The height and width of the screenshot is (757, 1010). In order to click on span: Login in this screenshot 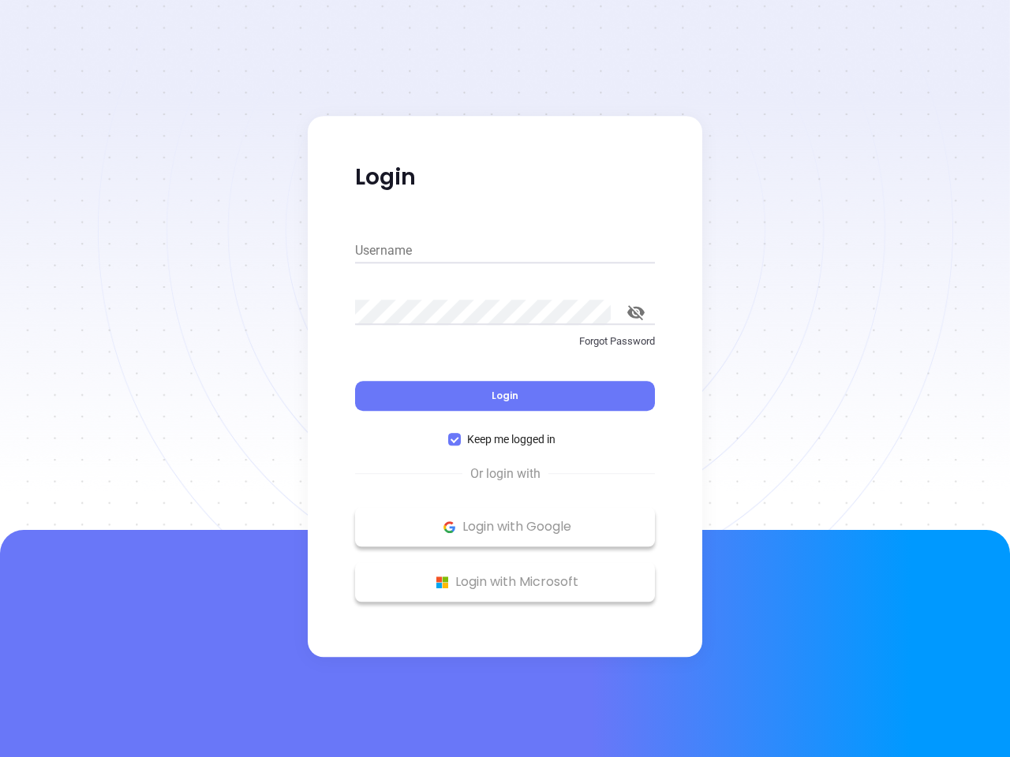, I will do `click(505, 395)`.